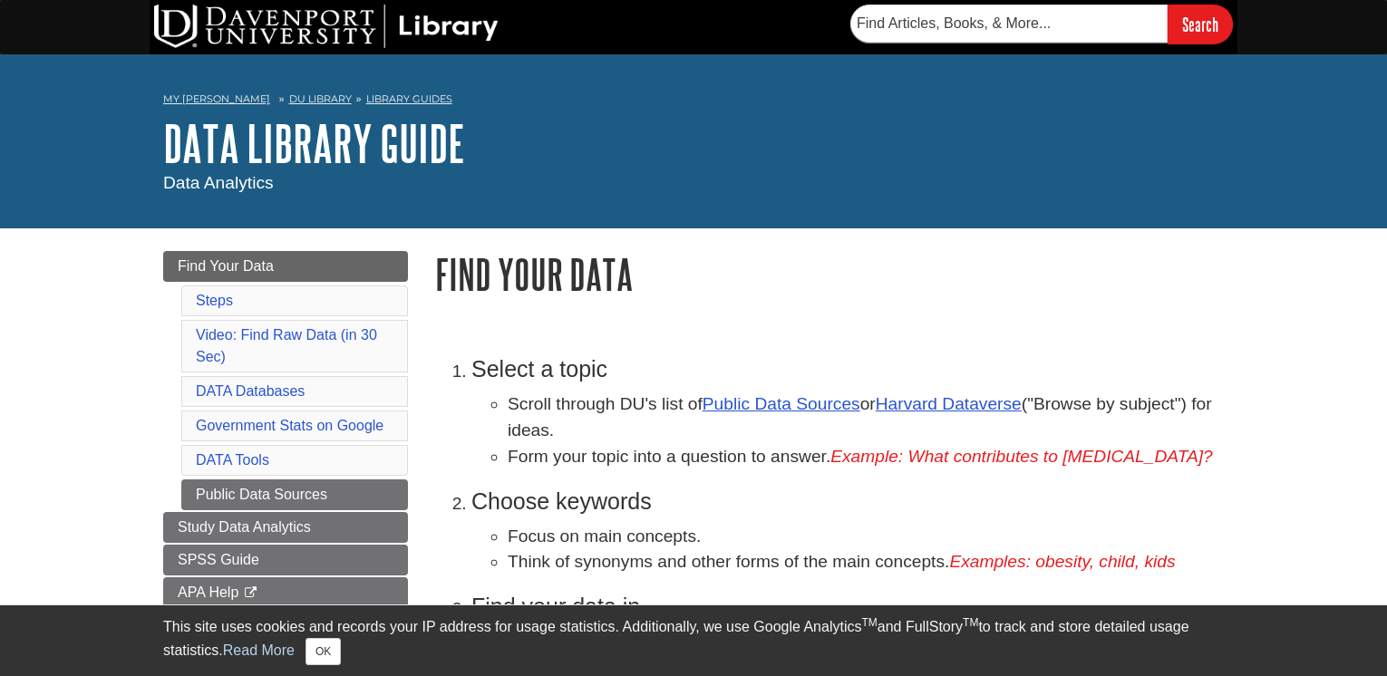  What do you see at coordinates (289, 425) in the screenshot?
I see `a: Government Stats on Google` at bounding box center [289, 425].